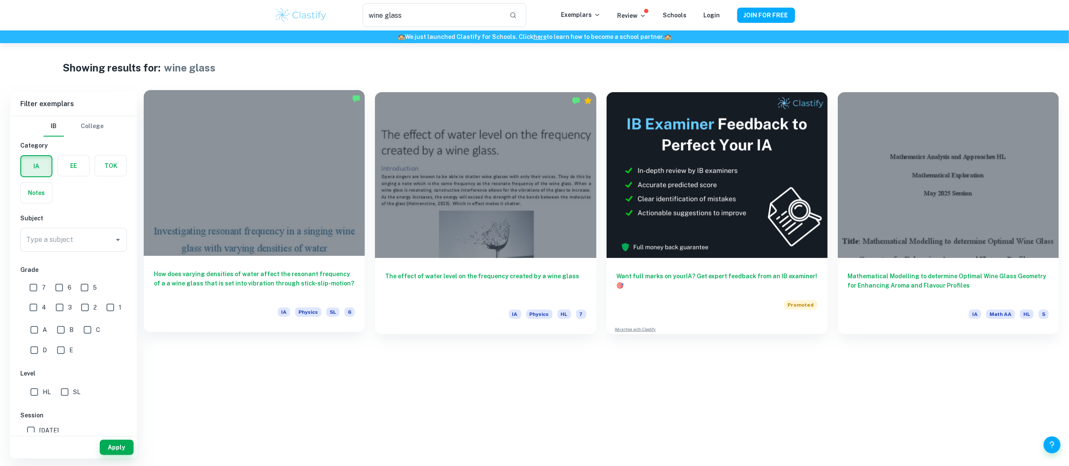  What do you see at coordinates (117, 447) in the screenshot?
I see `button: Apply` at bounding box center [117, 447].